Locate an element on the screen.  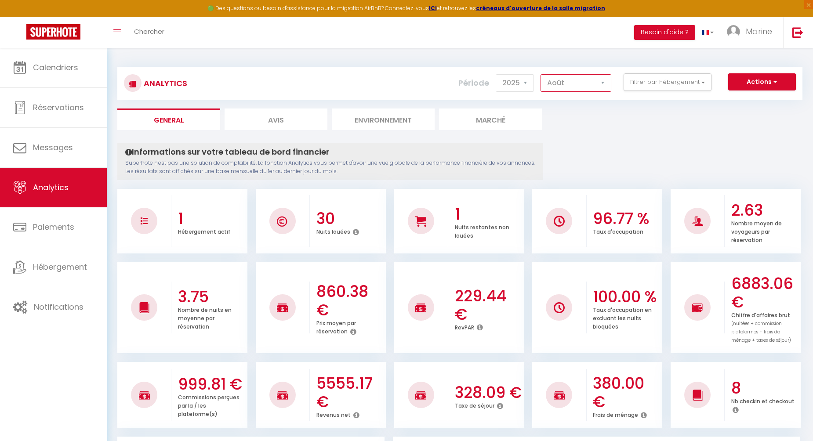
h4: Informations sur votre tableau de bord financier is located at coordinates (330, 152).